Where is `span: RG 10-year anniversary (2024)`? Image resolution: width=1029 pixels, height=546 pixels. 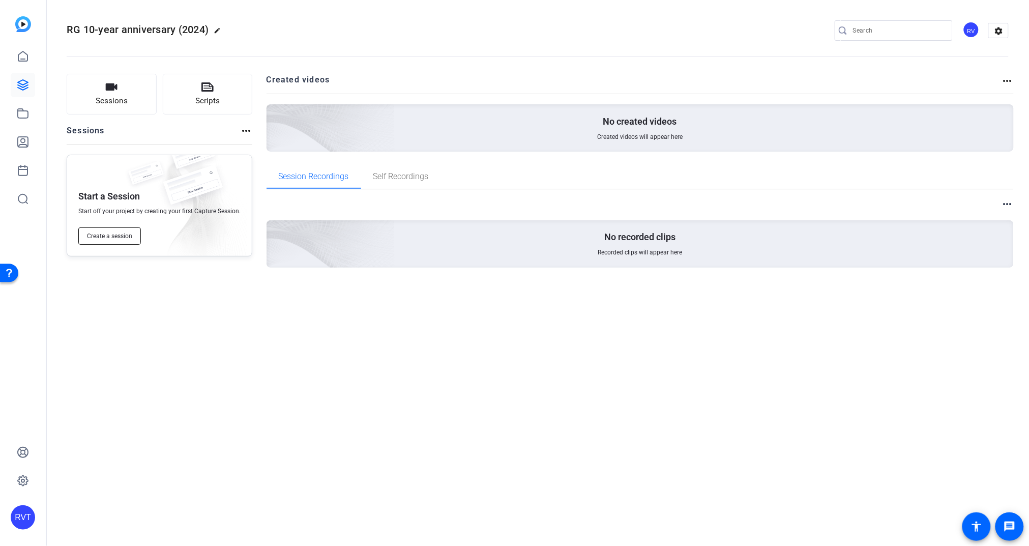 span: RG 10-year anniversary (2024) is located at coordinates (137, 30).